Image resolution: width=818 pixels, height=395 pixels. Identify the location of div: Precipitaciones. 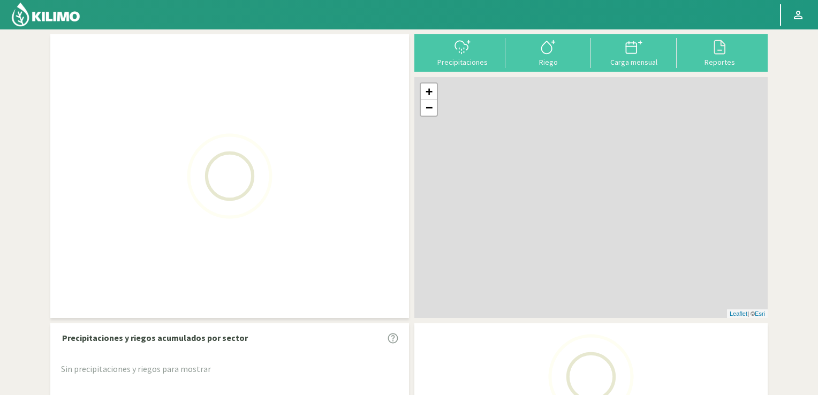
(462, 62).